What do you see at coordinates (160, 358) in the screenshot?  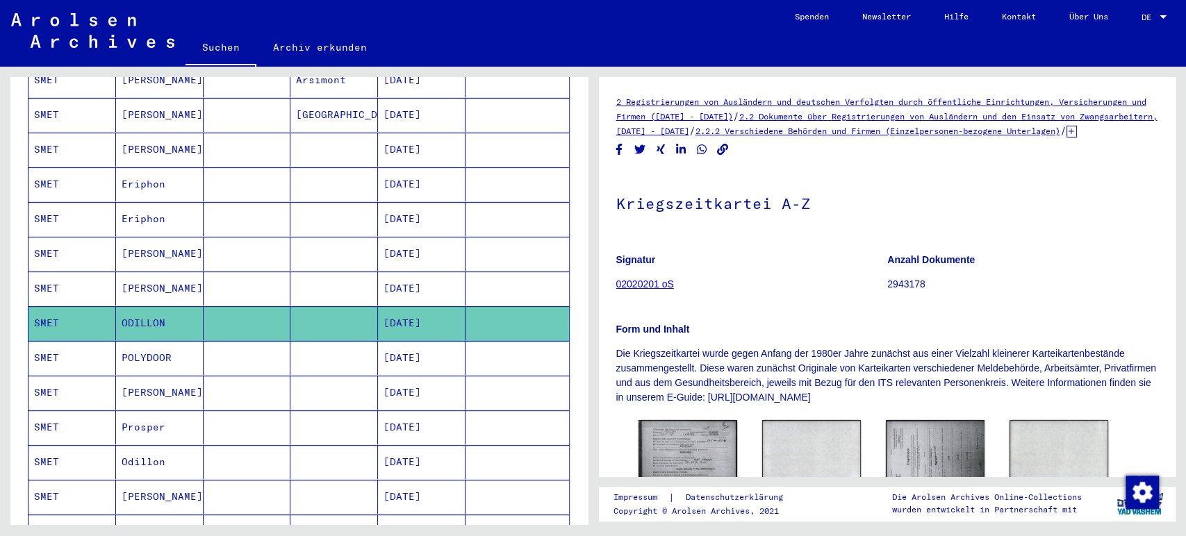 I see `mat-cell: POLYDOOR` at bounding box center [160, 358].